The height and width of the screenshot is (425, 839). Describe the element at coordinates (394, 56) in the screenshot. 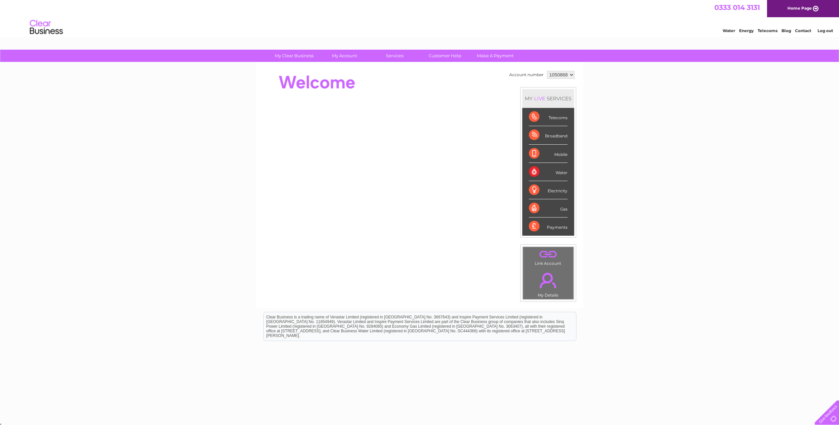

I see `a: Services` at that location.